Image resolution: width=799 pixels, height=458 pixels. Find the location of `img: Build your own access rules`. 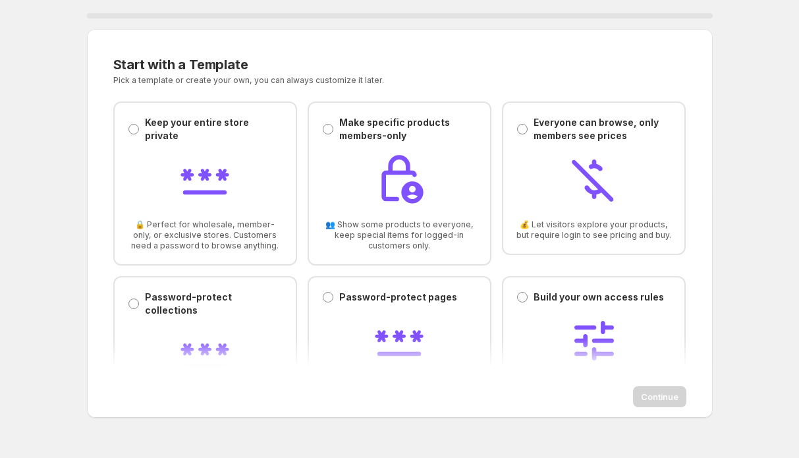

img: Build your own access rules is located at coordinates (594, 341).